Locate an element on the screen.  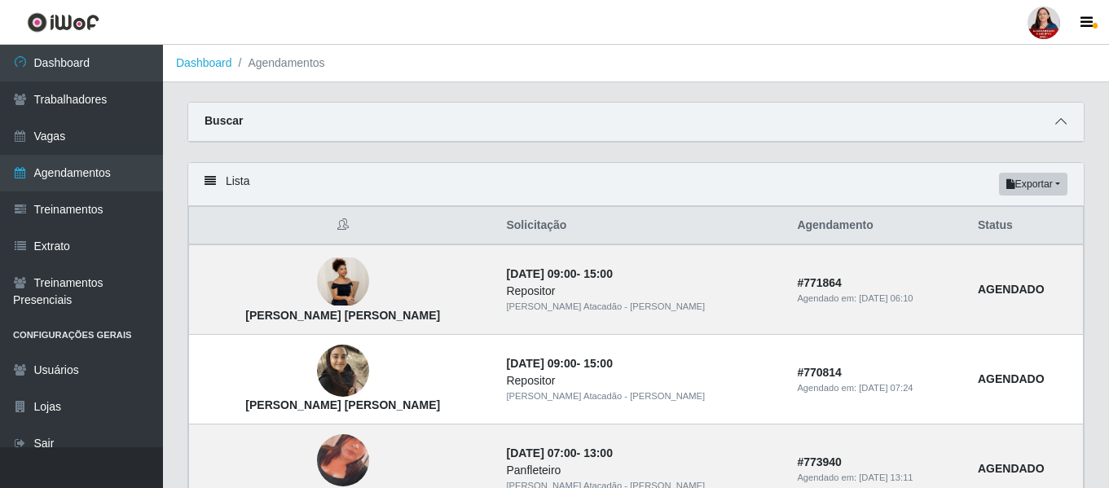
strong: # 771864 is located at coordinates (819, 283).